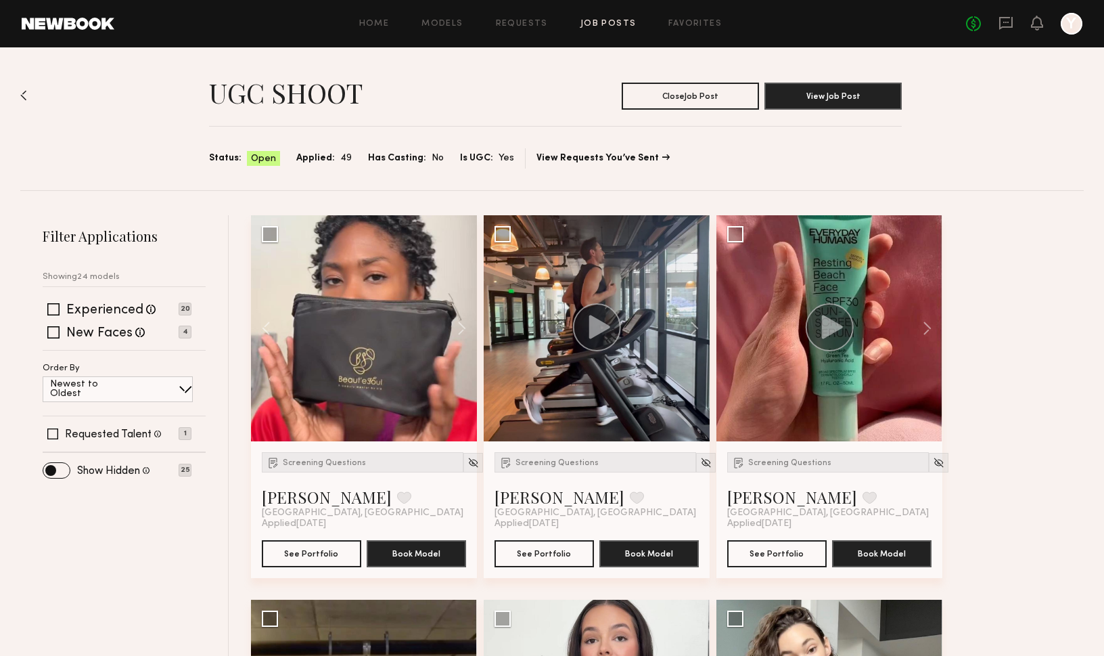 The image size is (1104, 656). I want to click on p: Order By, so click(61, 368).